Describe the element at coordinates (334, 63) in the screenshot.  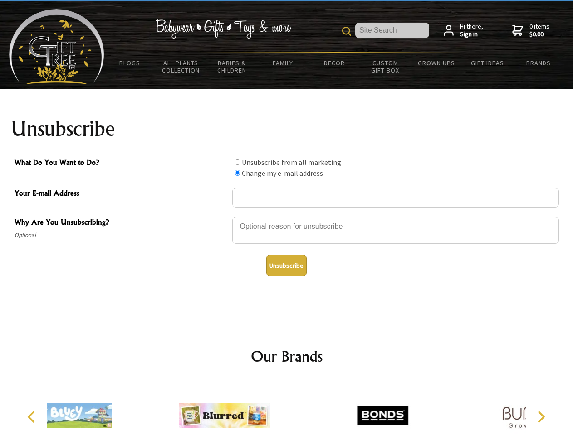
I see `a: Decor` at that location.